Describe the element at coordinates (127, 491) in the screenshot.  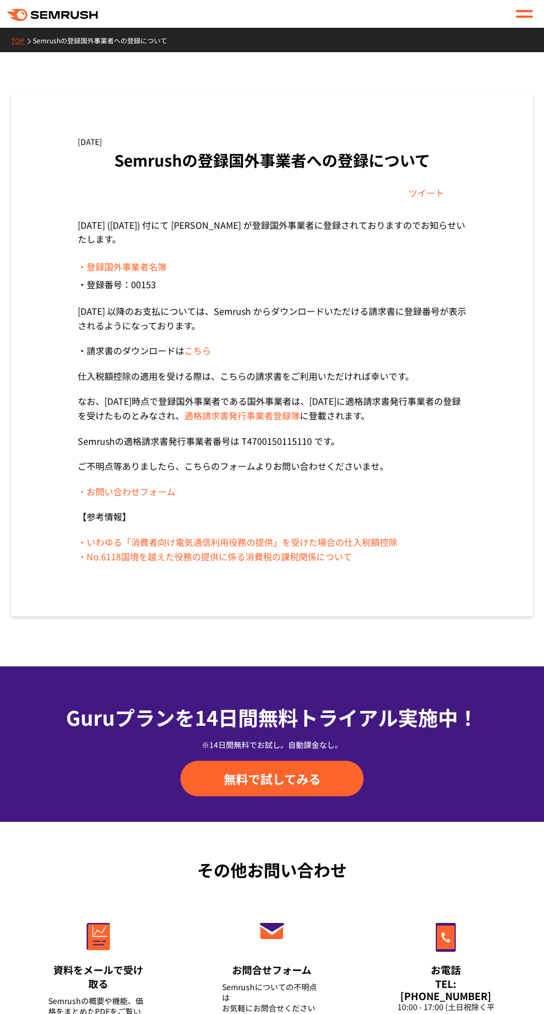
I see `a: ・お問い合わせフォーム` at that location.